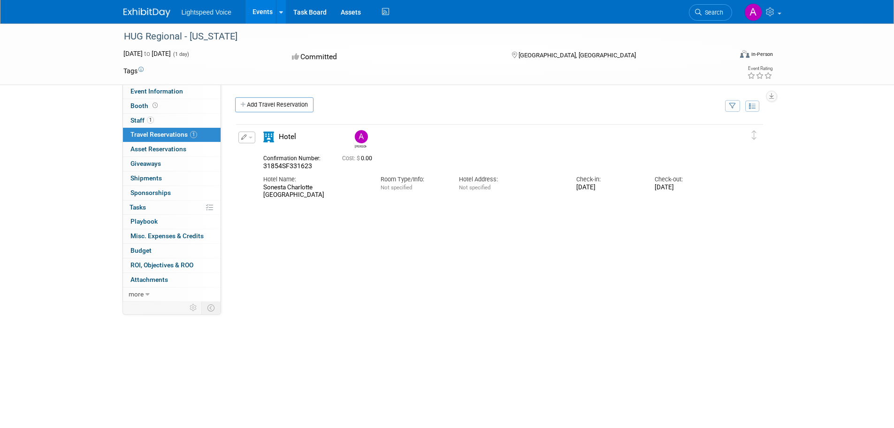 Image resolution: width=894 pixels, height=428 pixels. What do you see at coordinates (687, 179) in the screenshot?
I see `div: Check-out:` at bounding box center [687, 179].